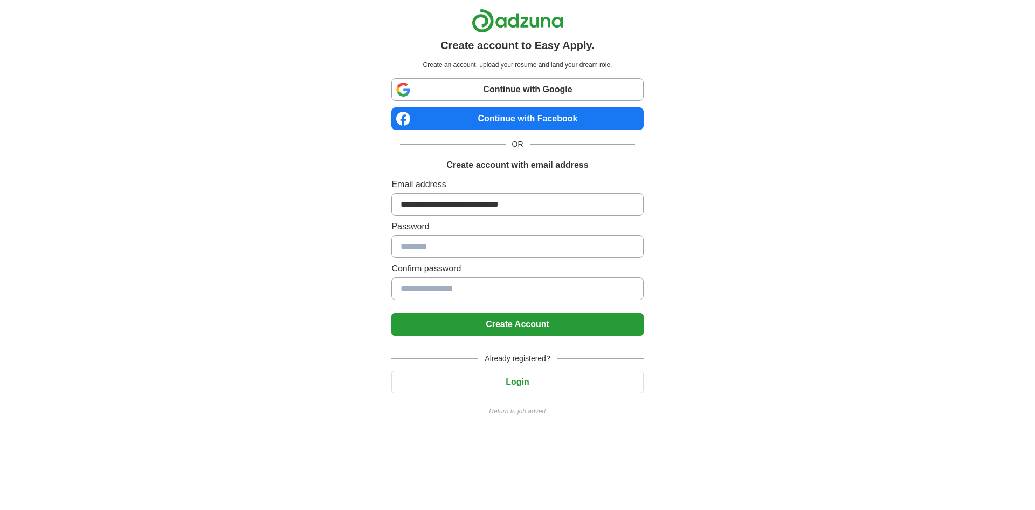 The width and height of the screenshot is (1035, 510). Describe the element at coordinates (517, 119) in the screenshot. I see `a: Continue with Facebook` at that location.